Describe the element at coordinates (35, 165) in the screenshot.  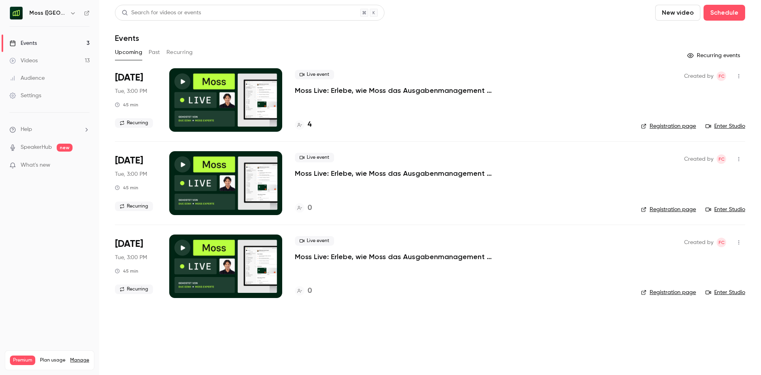
I see `span: What's new` at that location.